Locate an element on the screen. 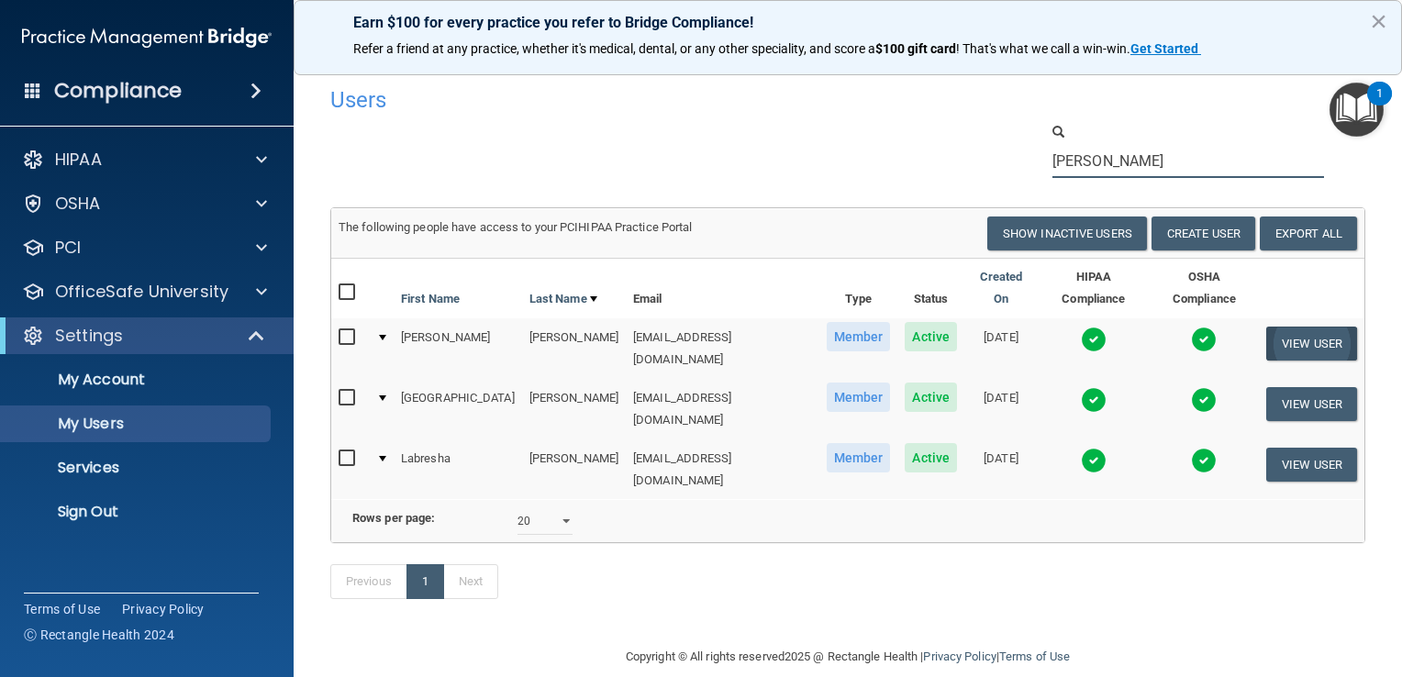  strong: $100 gift card is located at coordinates (916, 49).